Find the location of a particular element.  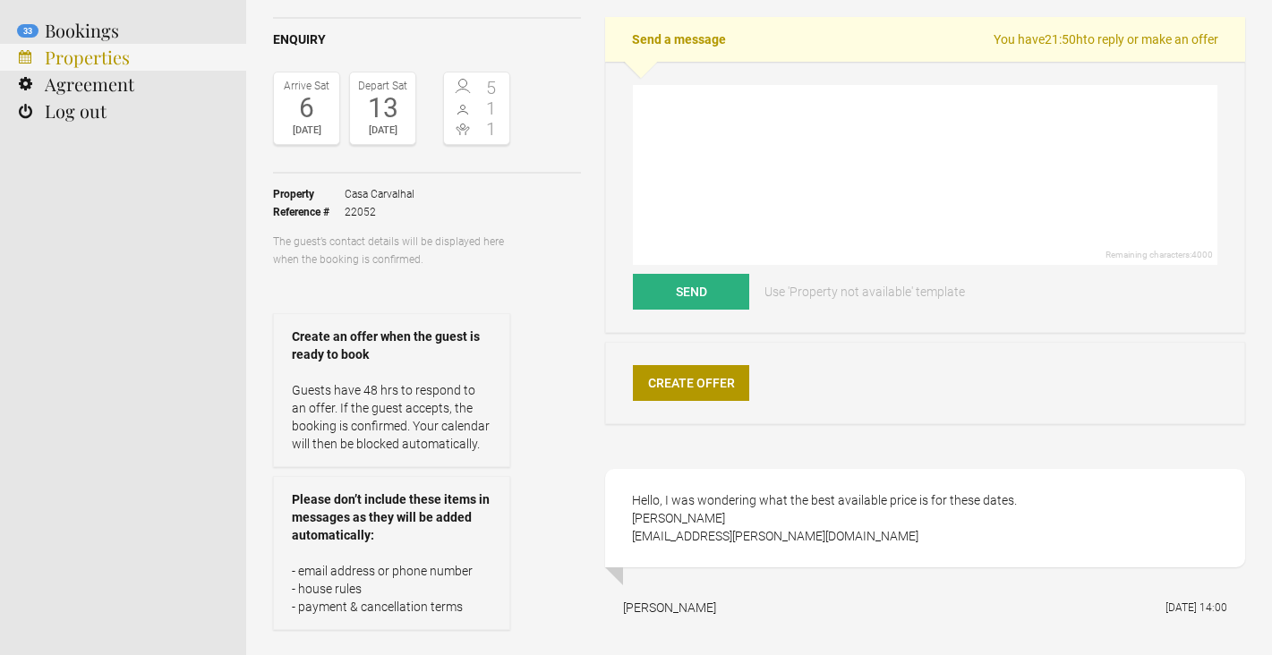

h2: Enquiry is located at coordinates (427, 39).